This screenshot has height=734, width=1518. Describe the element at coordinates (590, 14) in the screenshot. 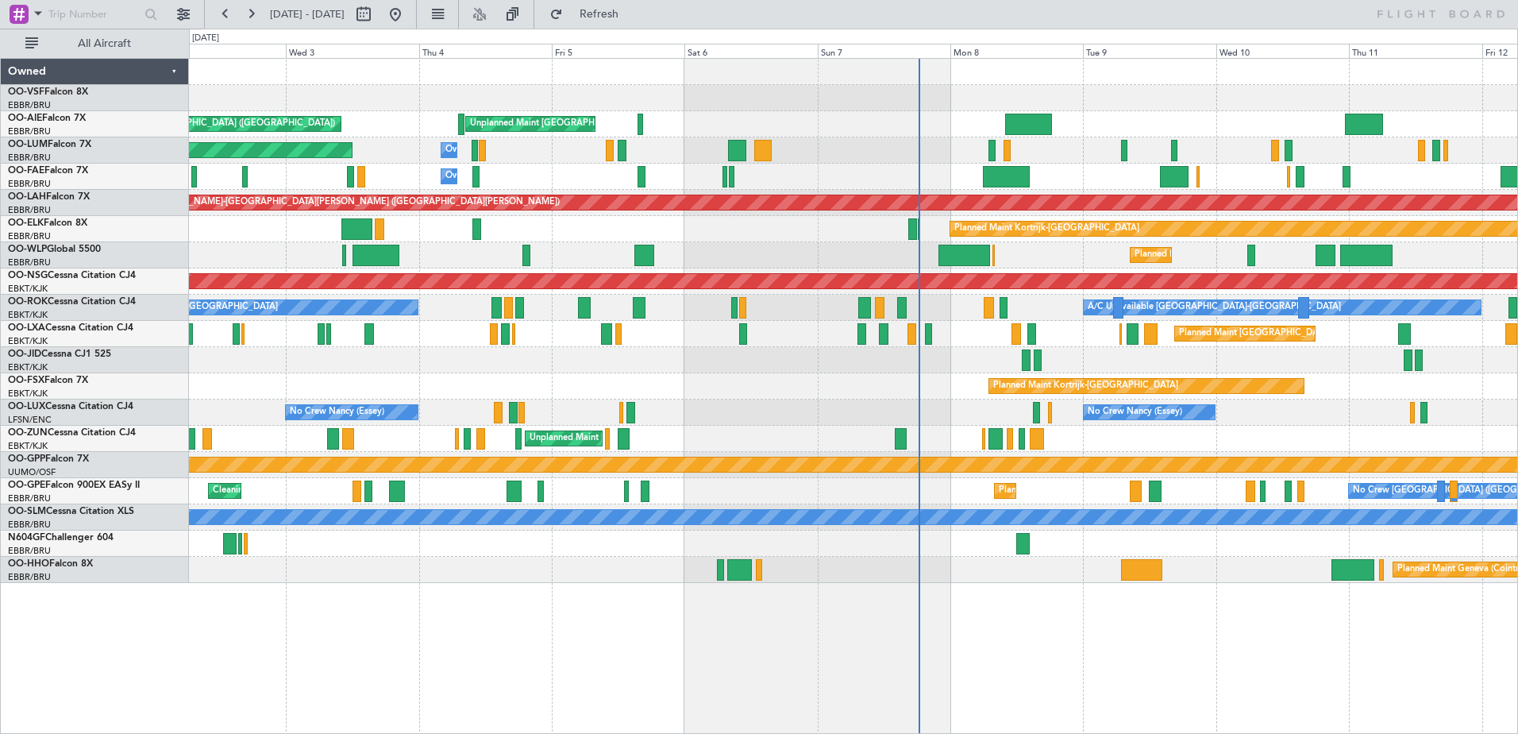

I see `button: Refresh` at that location.